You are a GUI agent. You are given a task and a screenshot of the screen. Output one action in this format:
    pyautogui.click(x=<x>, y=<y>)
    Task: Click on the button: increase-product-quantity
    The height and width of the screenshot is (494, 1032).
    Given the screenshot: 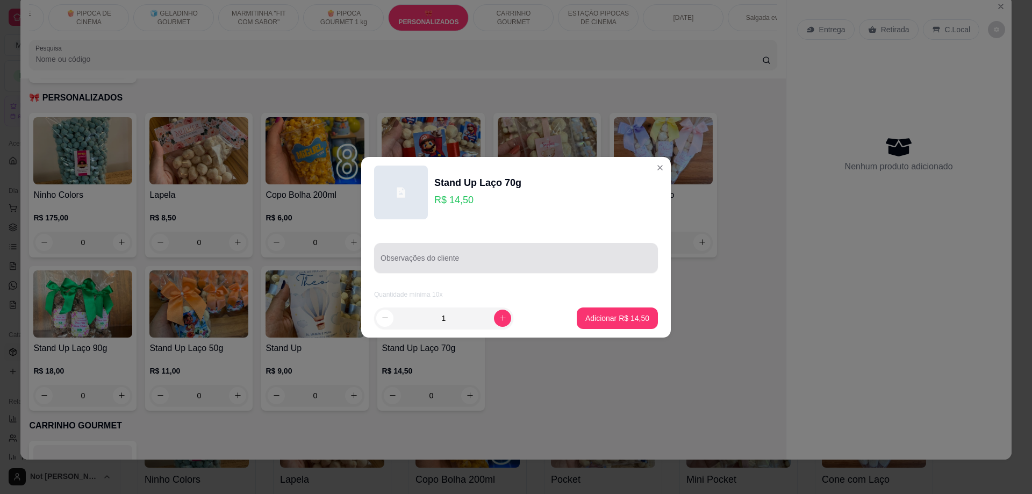 What is the action you would take?
    pyautogui.click(x=502, y=318)
    